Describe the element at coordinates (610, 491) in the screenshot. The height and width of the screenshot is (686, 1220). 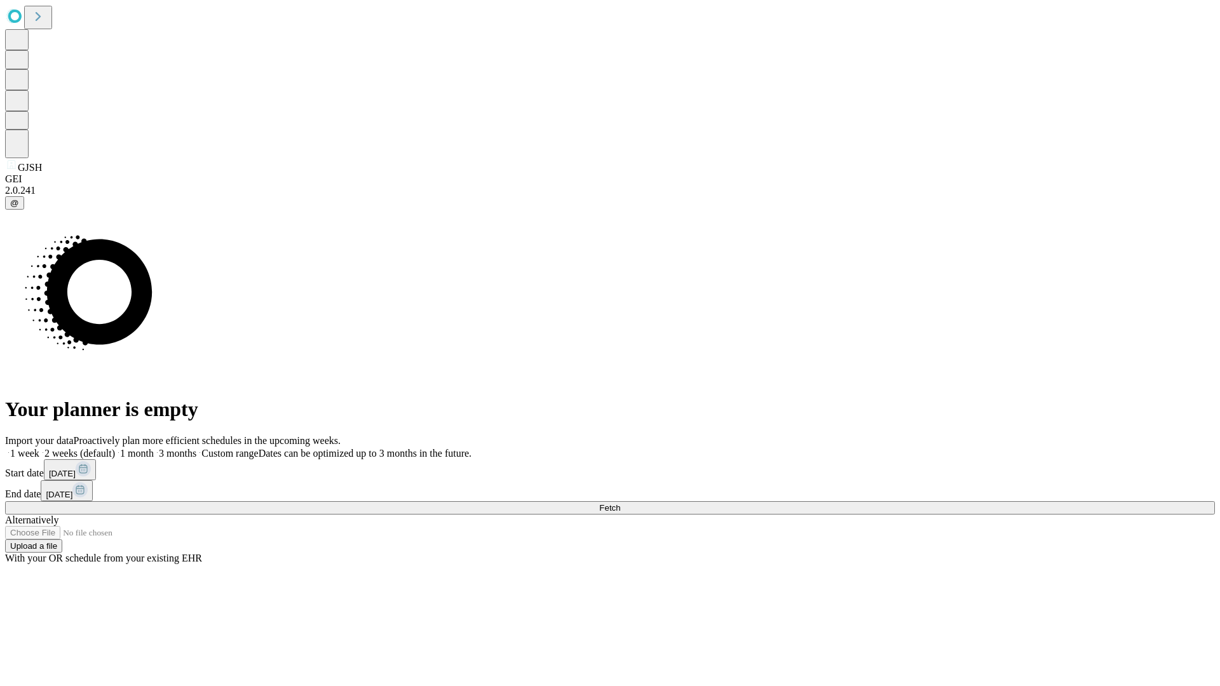
I see `div: End date` at that location.